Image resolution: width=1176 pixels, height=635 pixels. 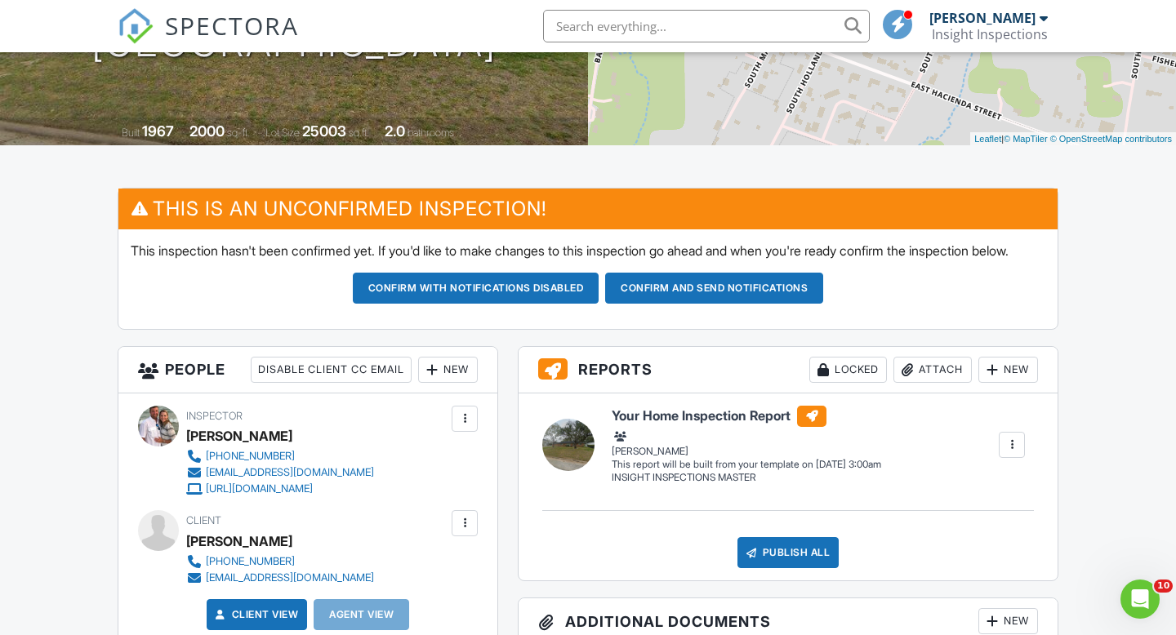 I want to click on p: This inspection hasn't been confirmed yet. If you'd like to make changes to this inspection go ah..., so click(x=588, y=251).